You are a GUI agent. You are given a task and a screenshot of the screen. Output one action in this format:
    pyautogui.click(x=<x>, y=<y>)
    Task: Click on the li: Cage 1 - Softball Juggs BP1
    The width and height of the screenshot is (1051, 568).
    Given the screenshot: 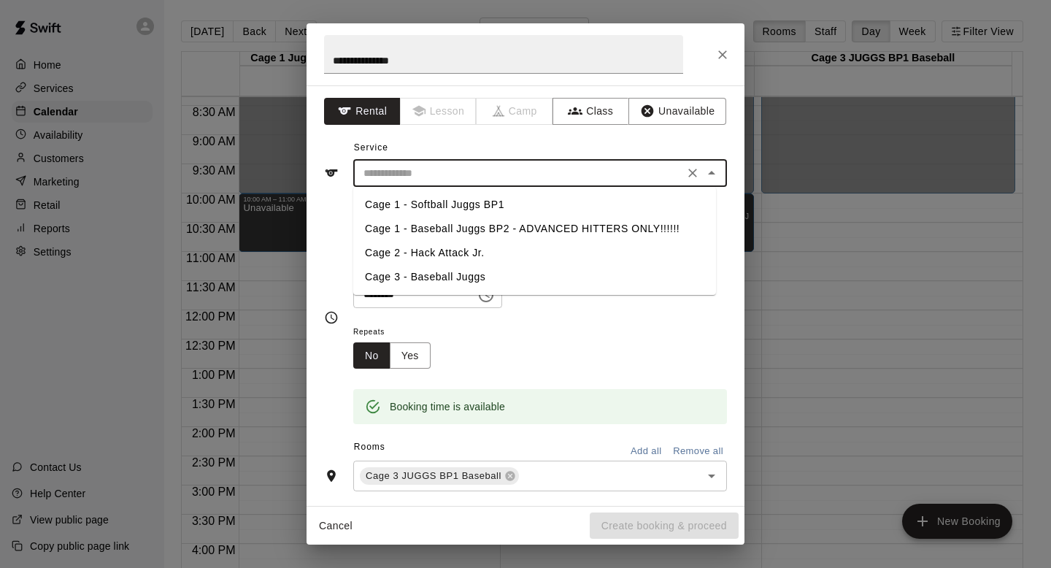 What is the action you would take?
    pyautogui.click(x=534, y=204)
    